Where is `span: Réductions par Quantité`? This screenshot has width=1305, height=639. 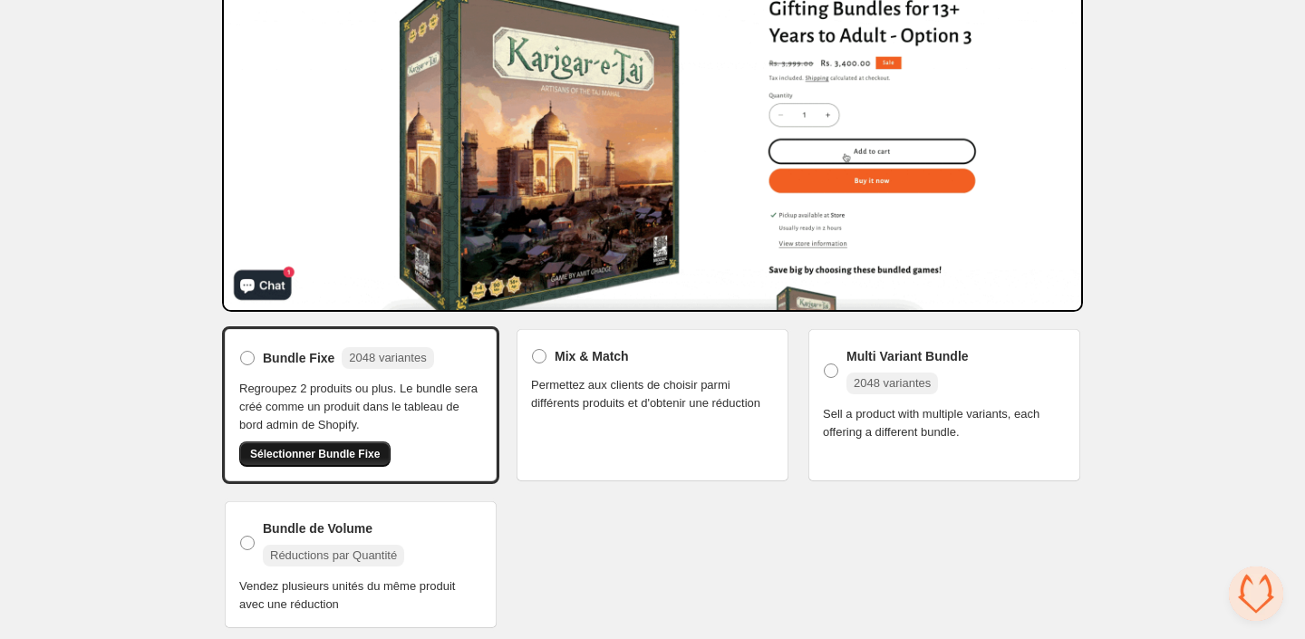 span: Réductions par Quantité is located at coordinates (334, 555).